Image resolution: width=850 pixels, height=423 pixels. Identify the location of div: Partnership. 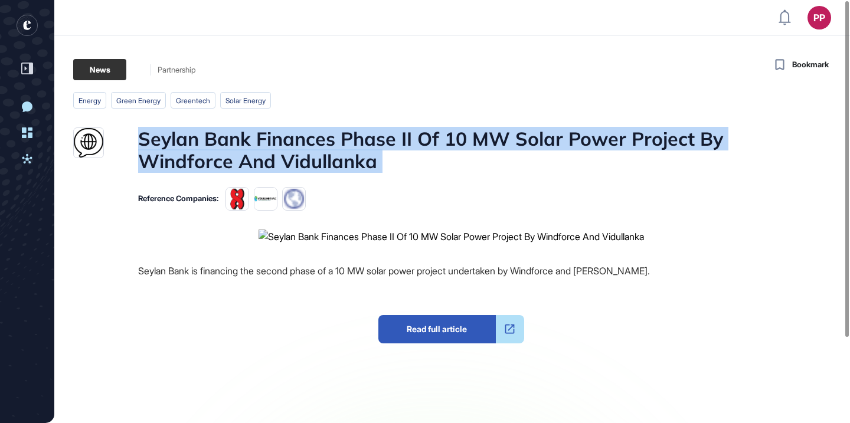
(177, 70).